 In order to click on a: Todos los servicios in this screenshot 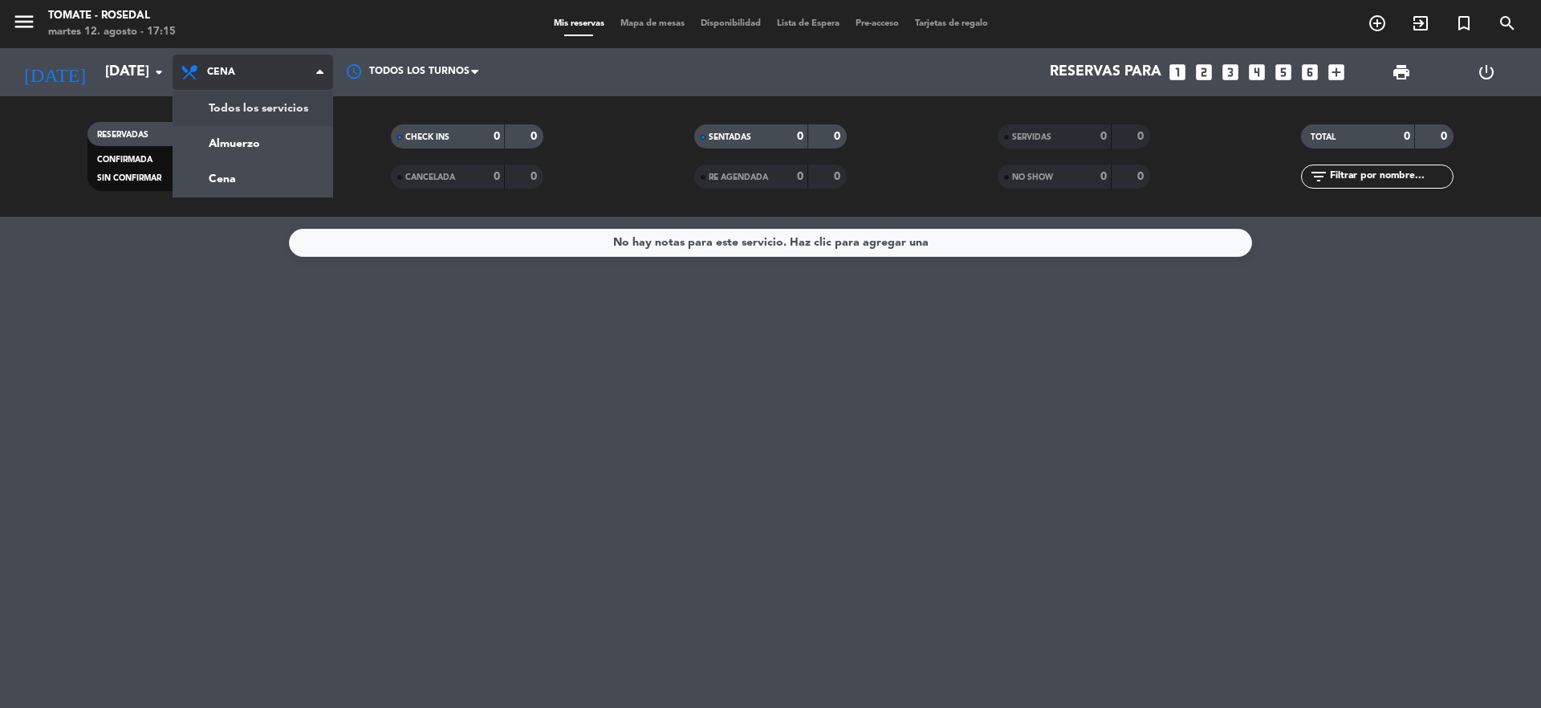, I will do `click(253, 108)`.